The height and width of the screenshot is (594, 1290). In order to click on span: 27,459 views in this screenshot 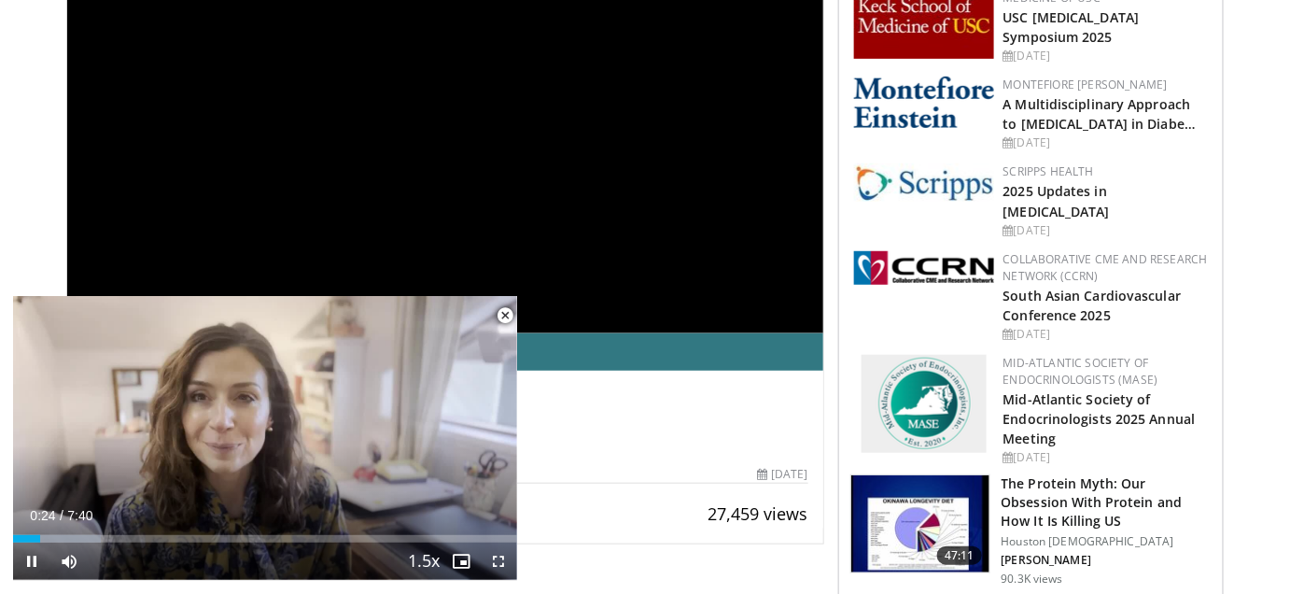, I will do `click(758, 513)`.